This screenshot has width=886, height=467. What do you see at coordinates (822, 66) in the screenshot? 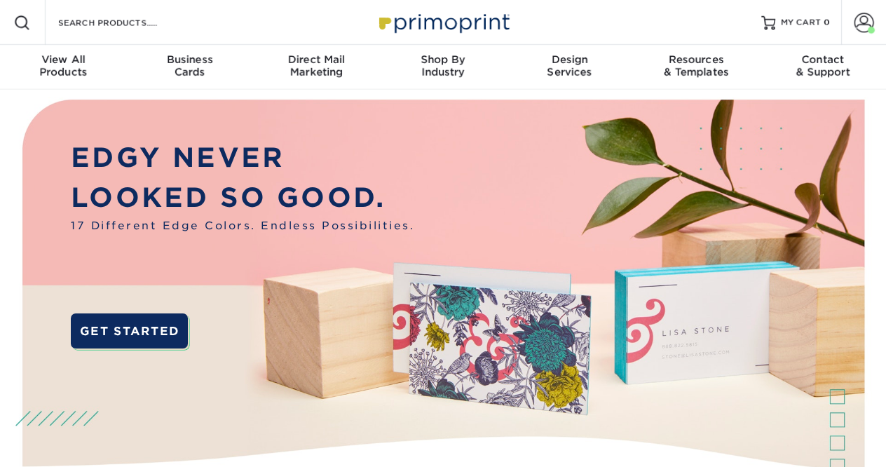
I see `div: & Support` at bounding box center [822, 66].